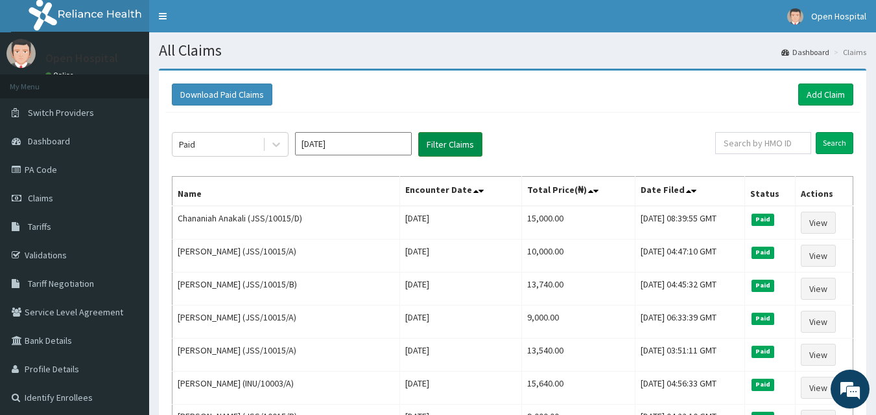 This screenshot has width=876, height=415. Describe the element at coordinates (40, 227) in the screenshot. I see `span: Tariffs` at that location.